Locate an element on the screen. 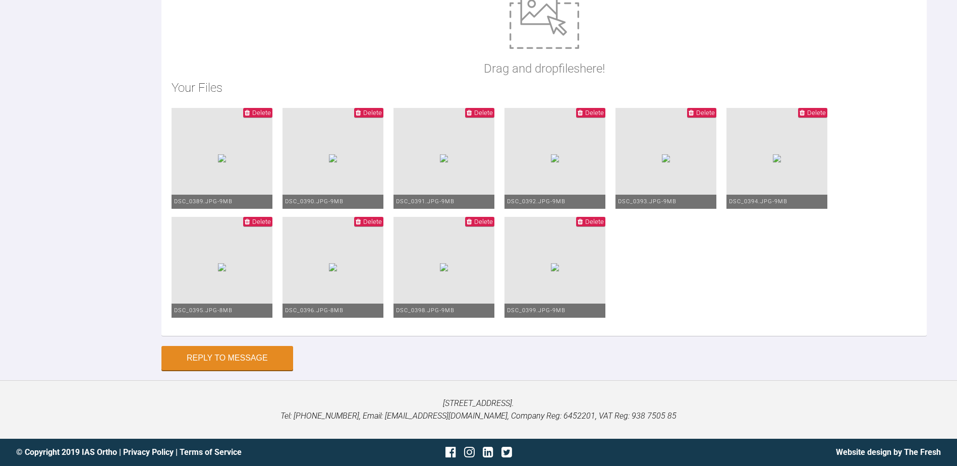  span: DSC_0395.JPG - 8MB is located at coordinates (203, 310).